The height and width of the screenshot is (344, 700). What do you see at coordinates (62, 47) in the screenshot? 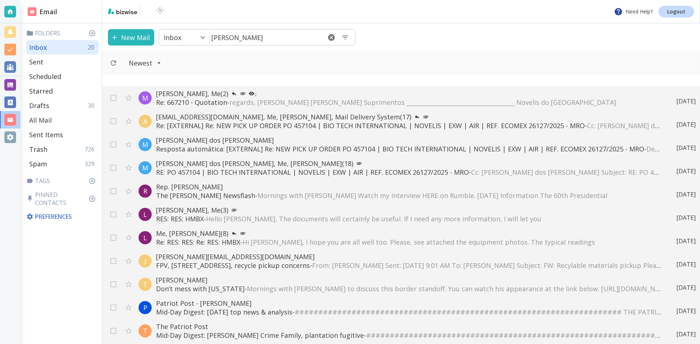
I see `div: Inbox20` at bounding box center [62, 47].